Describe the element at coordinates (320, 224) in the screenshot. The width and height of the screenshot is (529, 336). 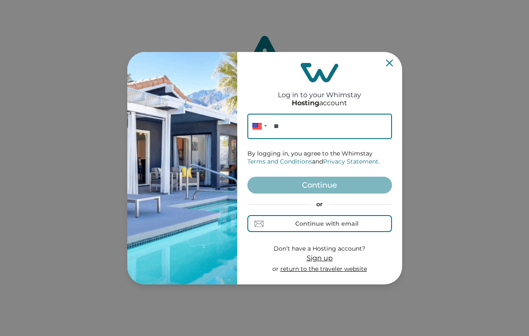
I see `button: Continue with email` at that location.